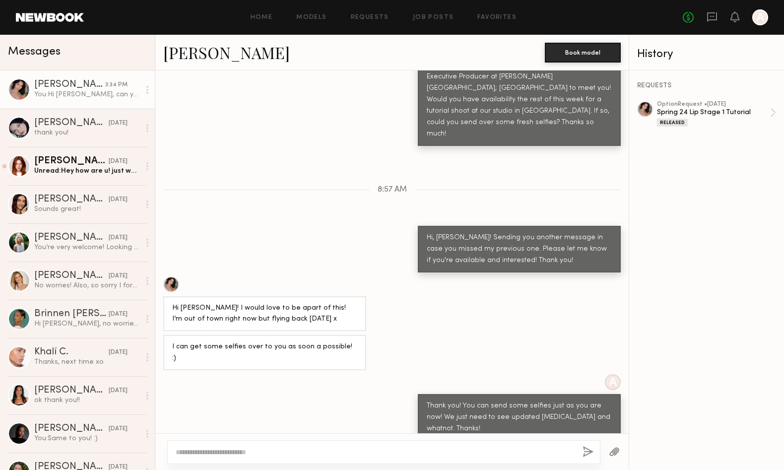  I want to click on a: A, so click(760, 17).